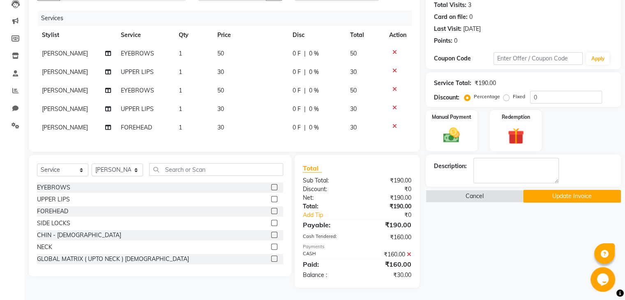  I want to click on div: Cash Tendered:, so click(327, 237).